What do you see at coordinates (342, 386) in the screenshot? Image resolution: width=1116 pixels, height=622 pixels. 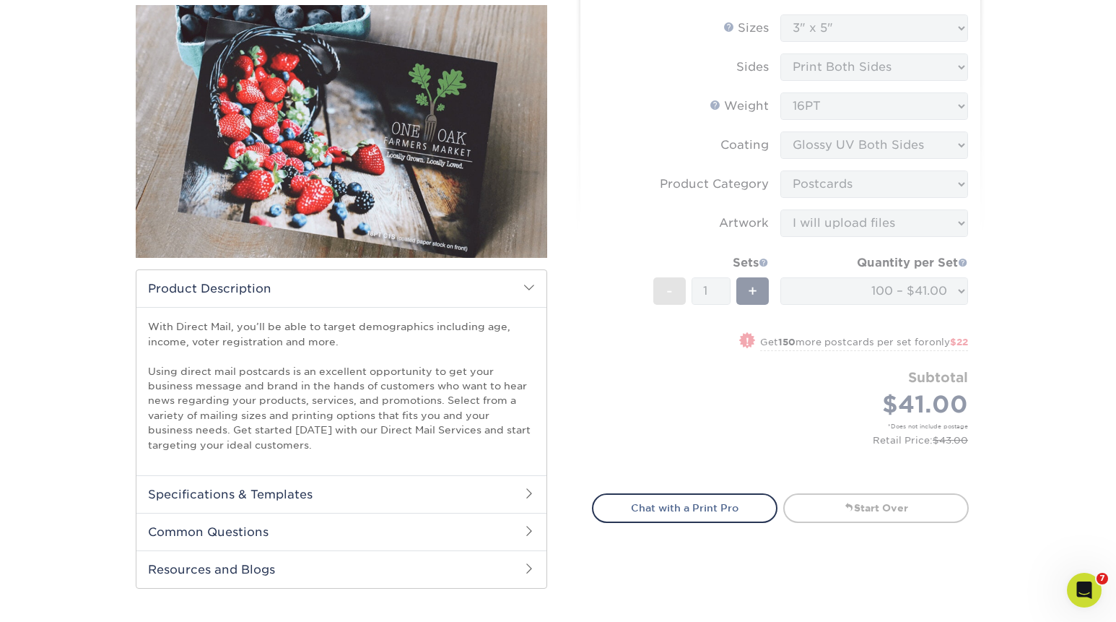 I see `p: With Direct Mail, you’ll be able to target demographics including age, income, voter registration...` at bounding box center [342, 386].